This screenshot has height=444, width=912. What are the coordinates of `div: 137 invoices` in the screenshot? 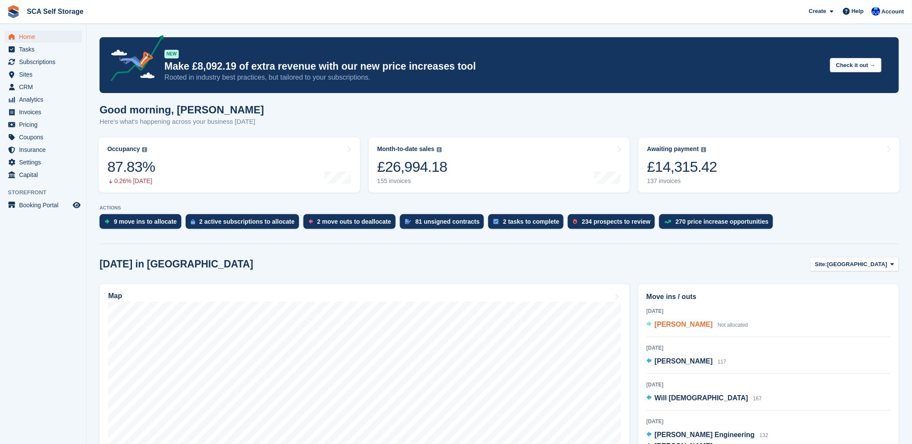 It's located at (683, 181).